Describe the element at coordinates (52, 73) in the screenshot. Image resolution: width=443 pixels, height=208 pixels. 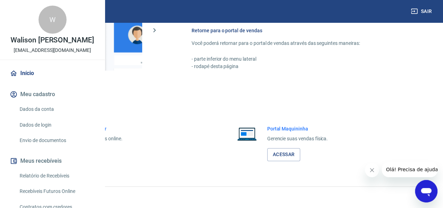
I see `a: Início` at that location.